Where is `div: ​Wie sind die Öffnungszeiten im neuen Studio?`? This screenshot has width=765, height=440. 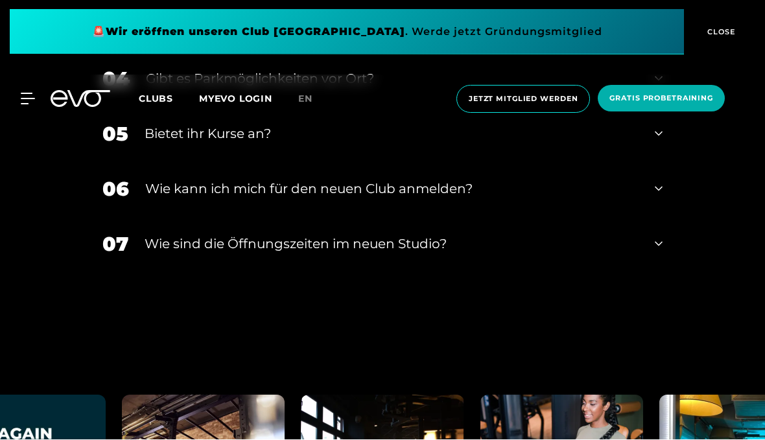 div: ​Wie sind die Öffnungszeiten im neuen Studio? is located at coordinates (392, 244).